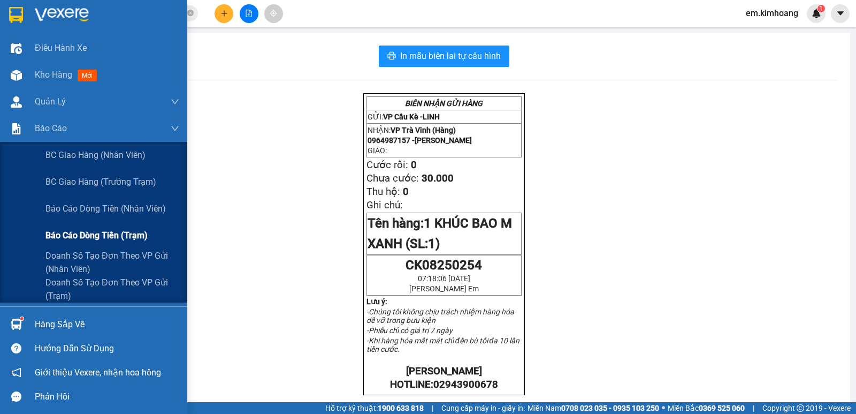 The width and height of the screenshot is (856, 414). Describe the element at coordinates (434, 244) in the screenshot. I see `span: 1)` at that location.